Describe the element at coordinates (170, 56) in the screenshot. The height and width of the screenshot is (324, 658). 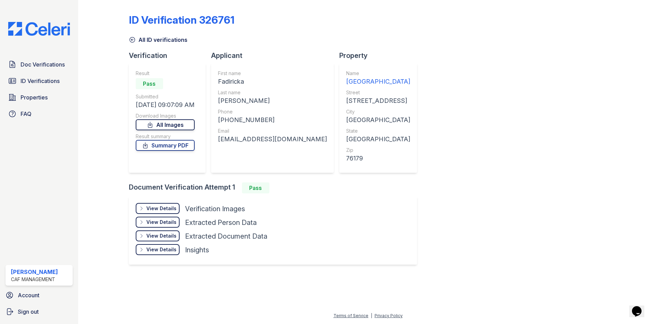
I see `div: Verification` at that location.